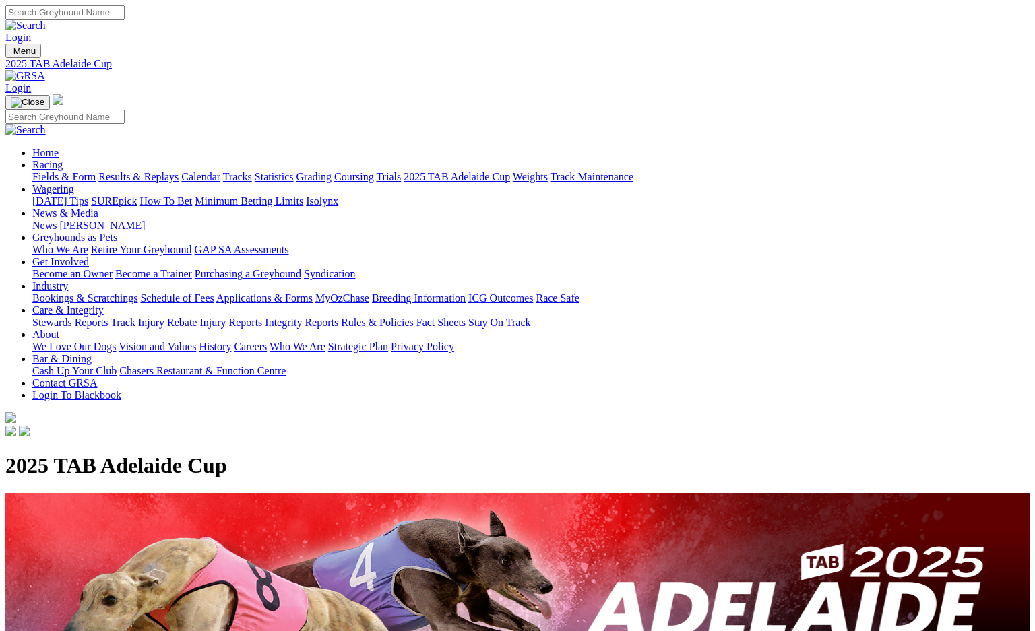 The height and width of the screenshot is (631, 1035). Describe the element at coordinates (388, 177) in the screenshot. I see `a: Trials` at that location.